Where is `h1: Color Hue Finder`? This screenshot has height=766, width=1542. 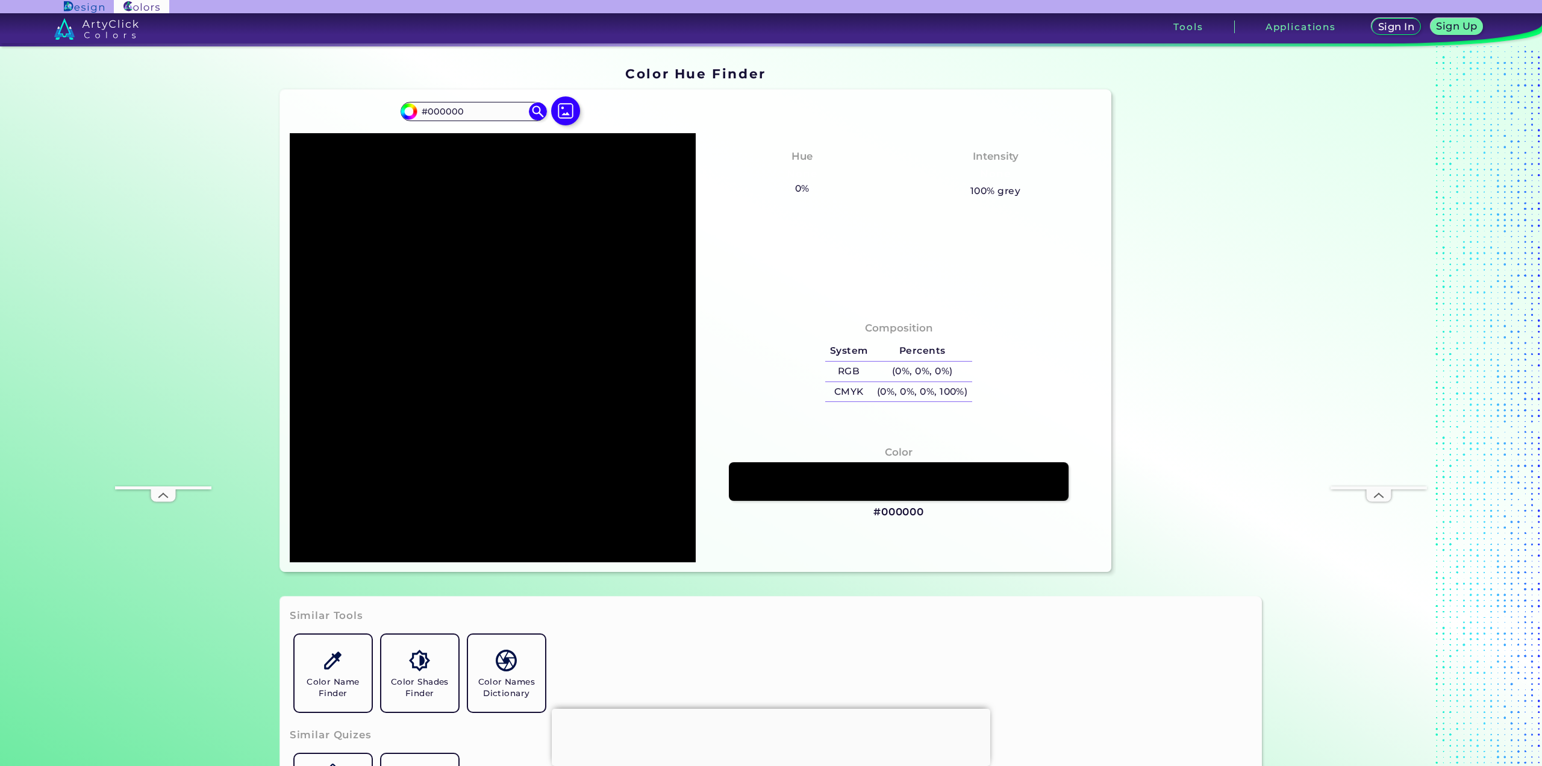
h1: Color Hue Finder is located at coordinates (695, 73).